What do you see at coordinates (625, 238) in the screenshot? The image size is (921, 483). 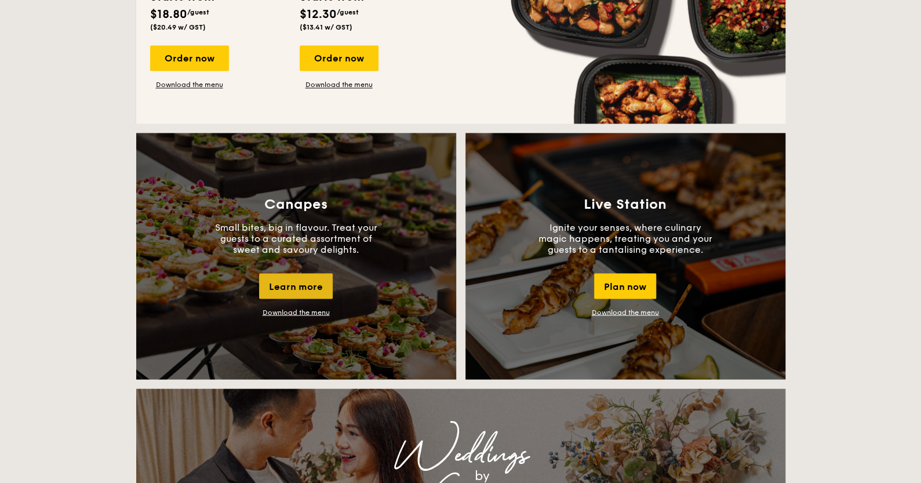 I see `p: Ignite your senses, where culinary magic happens, treating you and your guests to a tantalising e...` at bounding box center [625, 238].